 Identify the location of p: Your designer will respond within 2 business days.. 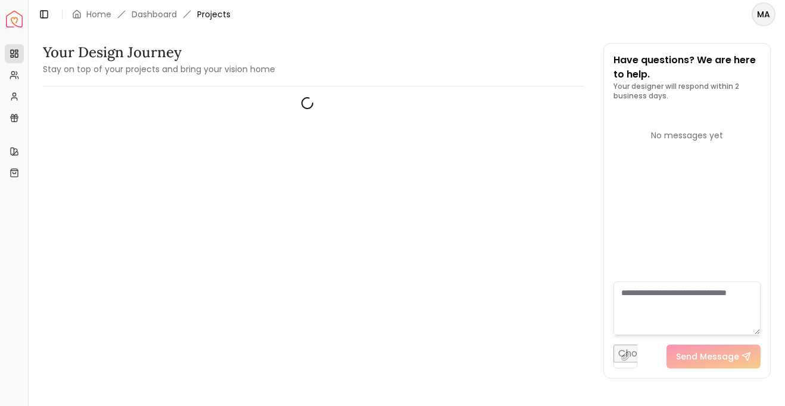
(688, 91).